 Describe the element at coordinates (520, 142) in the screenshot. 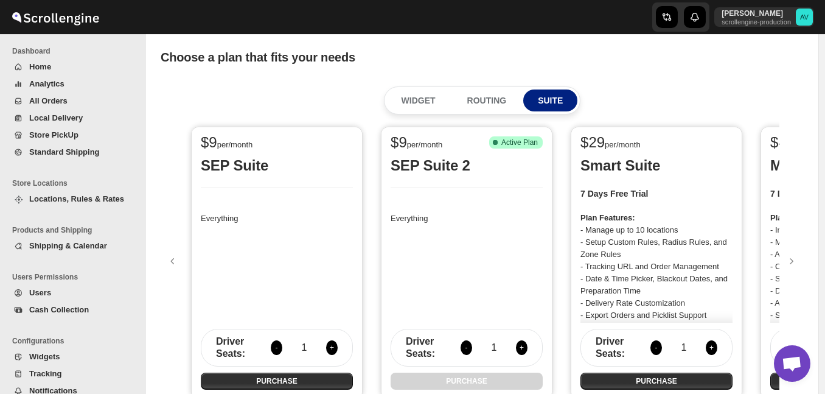

I see `span: Active Plan` at that location.